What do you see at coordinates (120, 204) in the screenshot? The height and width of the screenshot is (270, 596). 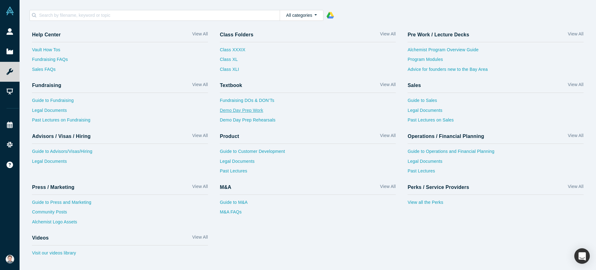 I see `a: Guide to Press and Marketing` at bounding box center [120, 204].